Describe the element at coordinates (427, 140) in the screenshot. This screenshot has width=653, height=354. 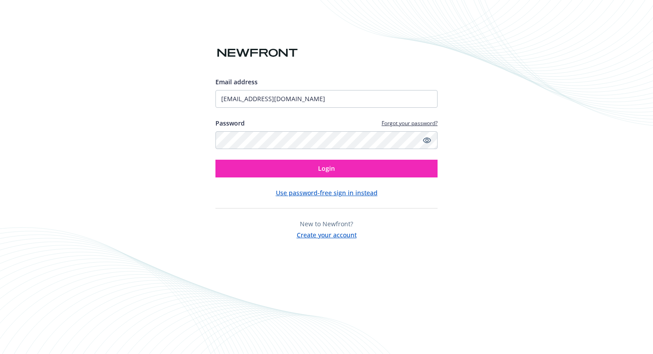
I see `a: Show password` at that location.